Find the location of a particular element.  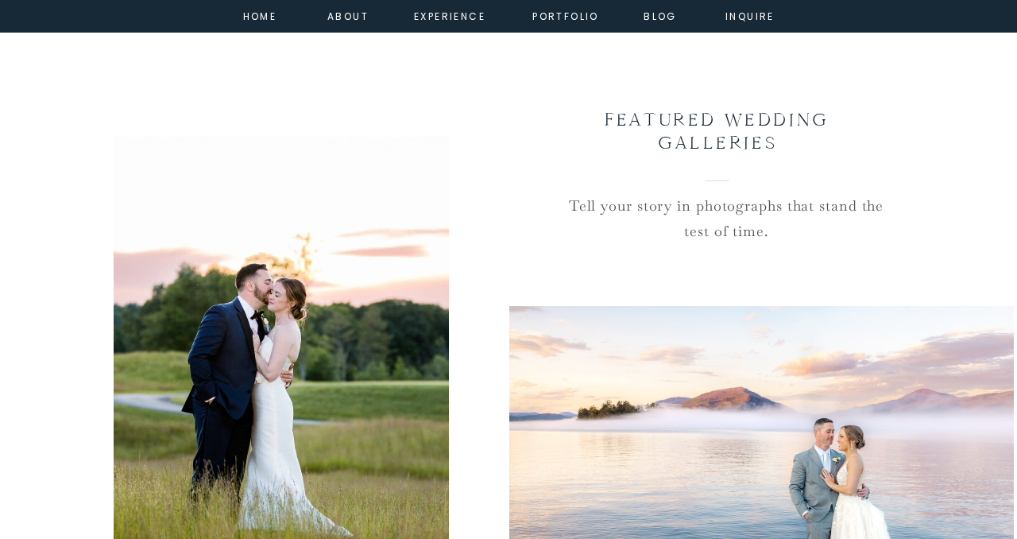

a: Blog is located at coordinates (660, 15).